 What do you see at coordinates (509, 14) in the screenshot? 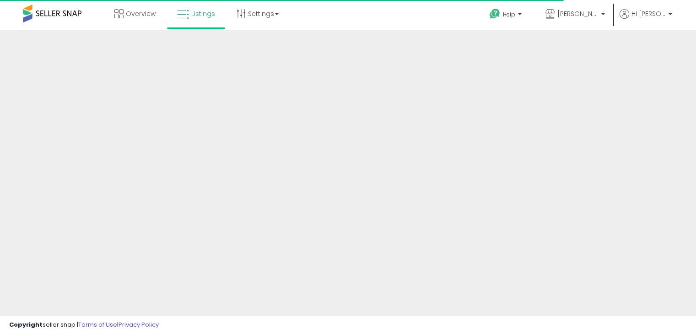
I see `span: Help` at bounding box center [509, 14].